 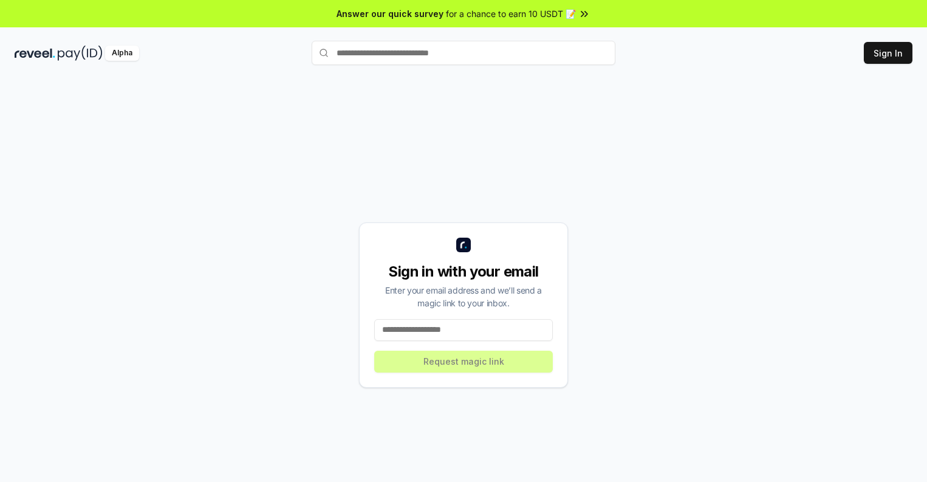 What do you see at coordinates (463, 245) in the screenshot?
I see `img: logo_small` at bounding box center [463, 245].